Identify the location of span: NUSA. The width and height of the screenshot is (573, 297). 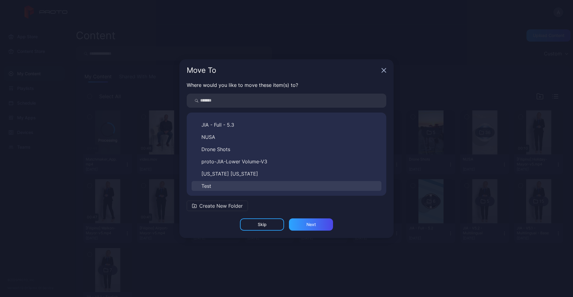
(208, 137).